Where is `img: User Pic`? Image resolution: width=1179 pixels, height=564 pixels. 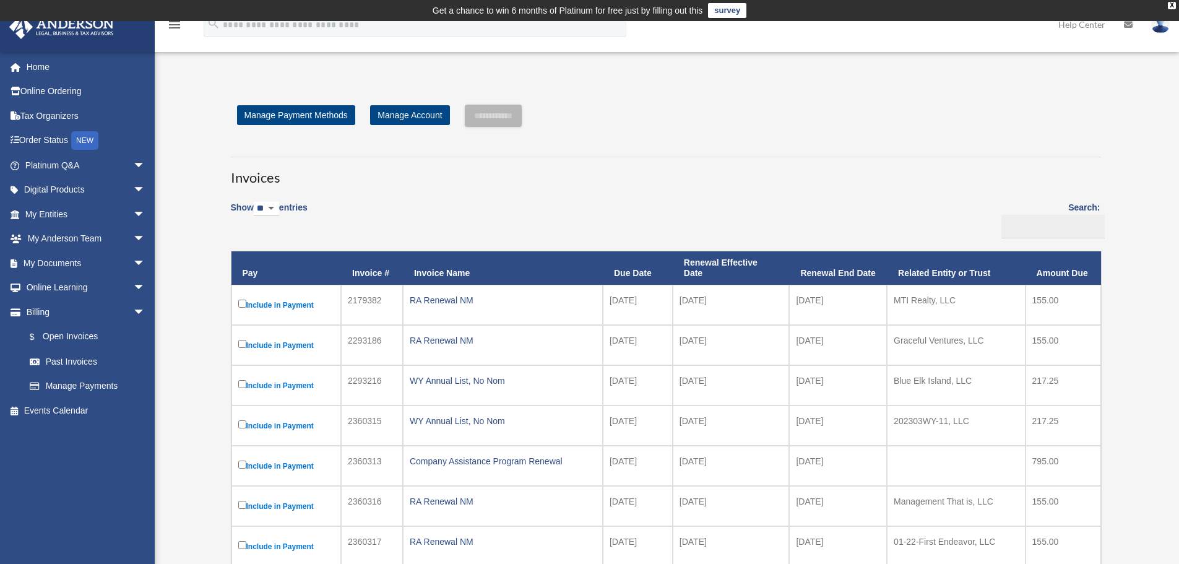
img: User Pic is located at coordinates (1160, 24).